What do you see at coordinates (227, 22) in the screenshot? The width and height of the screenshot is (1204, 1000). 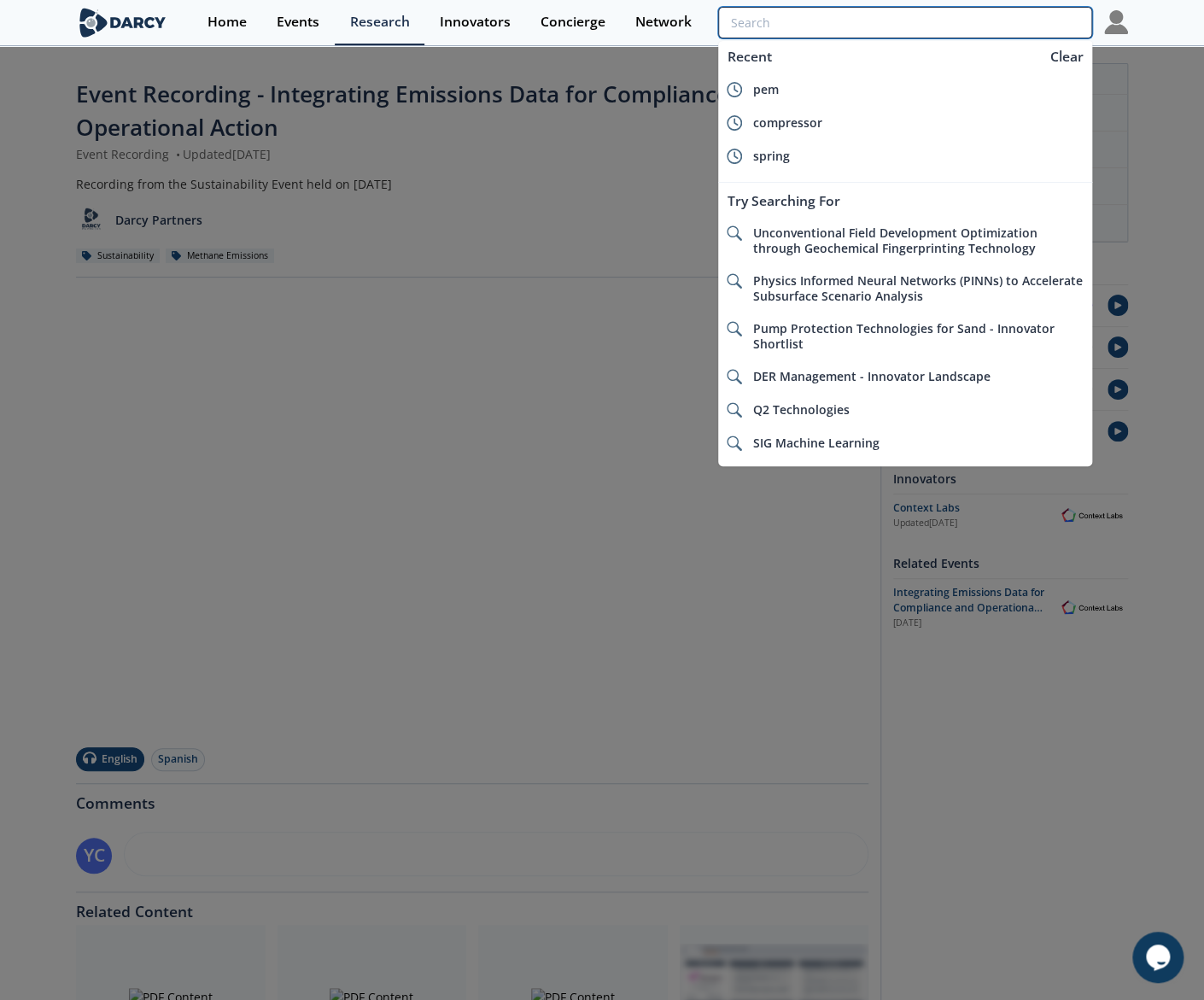 I see `div: Home` at bounding box center [227, 22].